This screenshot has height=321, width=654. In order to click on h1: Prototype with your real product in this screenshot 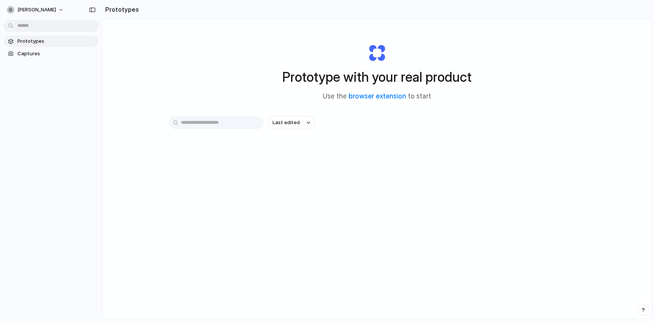, I will do `click(377, 77)`.